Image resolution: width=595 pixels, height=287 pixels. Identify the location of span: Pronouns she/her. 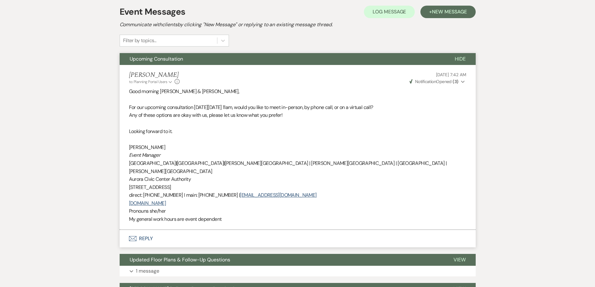
(147, 211).